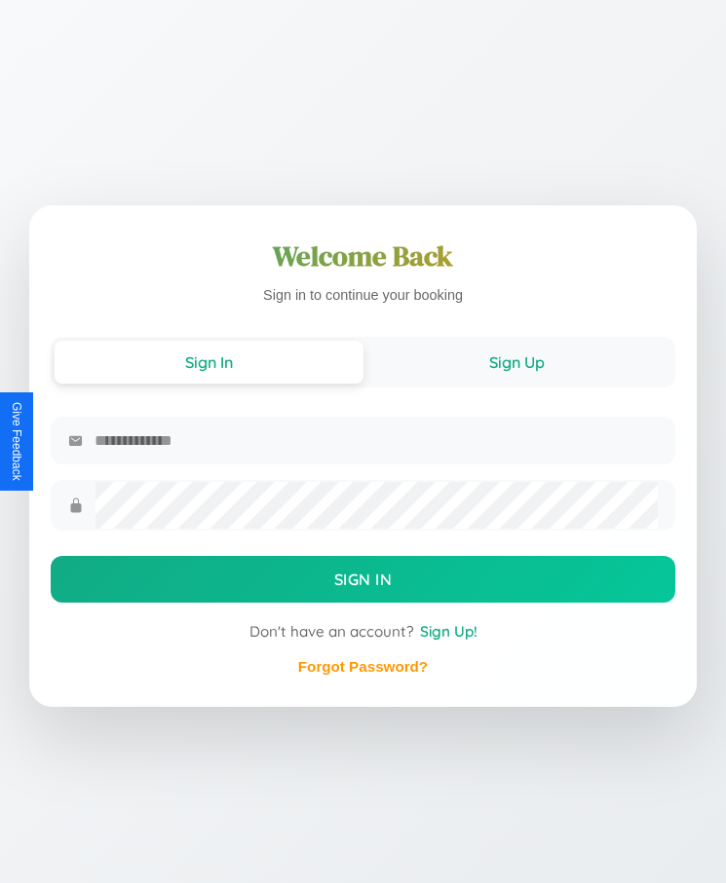 This screenshot has height=883, width=726. What do you see at coordinates (363, 256) in the screenshot?
I see `h1: Welcome Back` at bounding box center [363, 256].